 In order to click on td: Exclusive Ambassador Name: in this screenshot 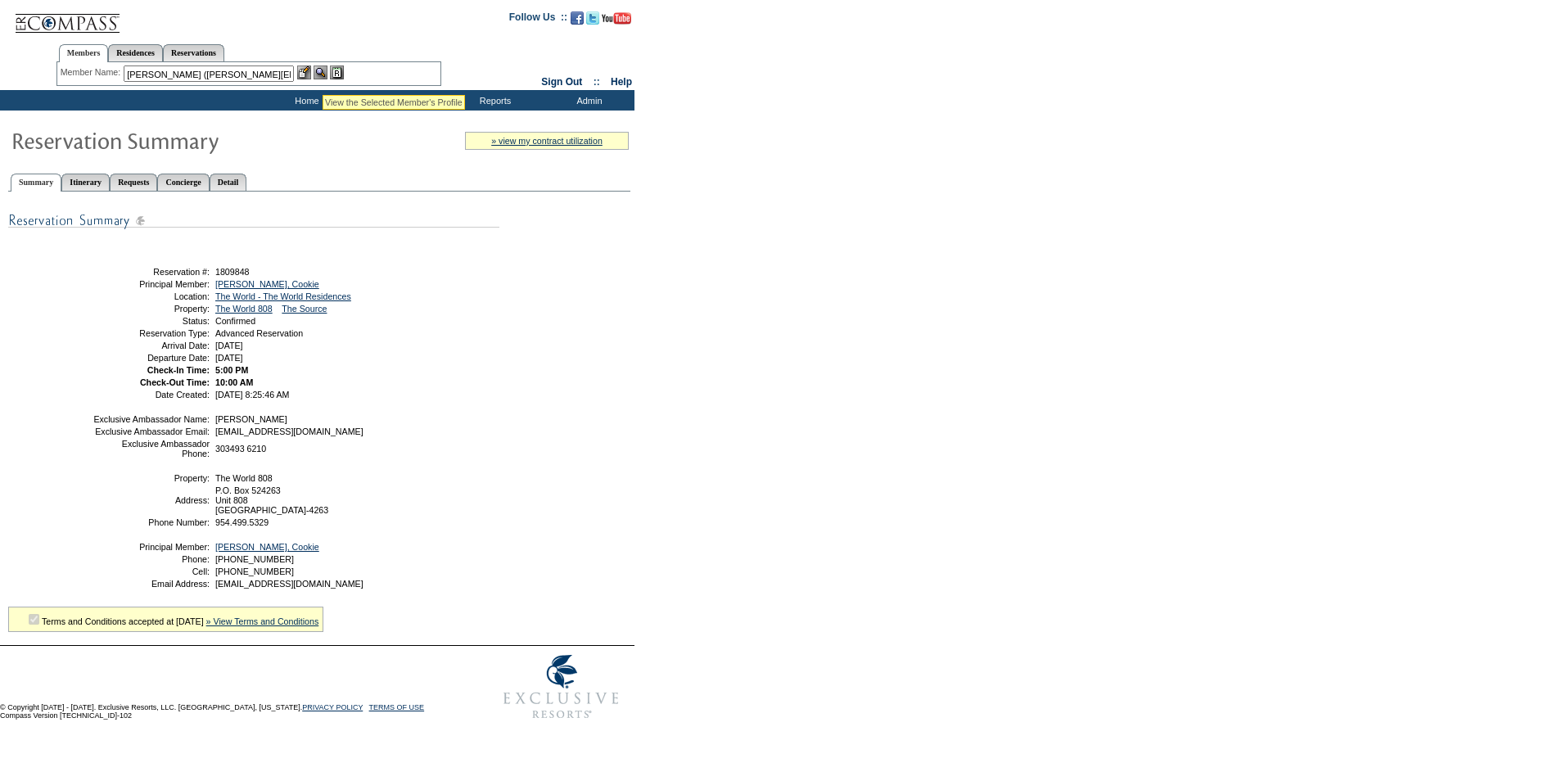, I will do `click(151, 419)`.